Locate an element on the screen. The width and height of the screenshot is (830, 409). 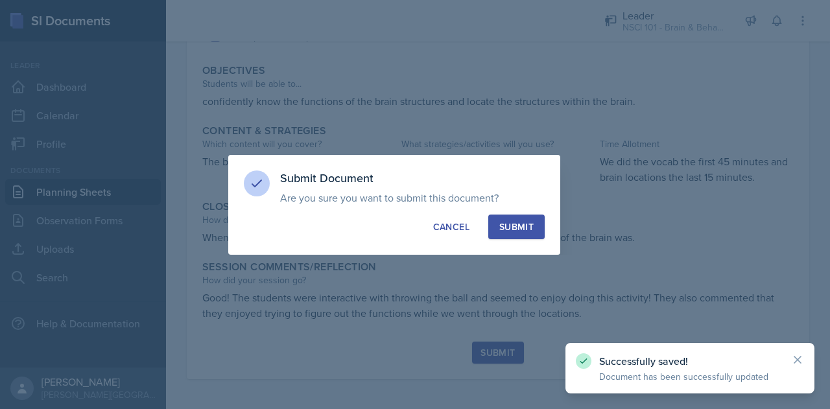
button: Cancel is located at coordinates (451, 227).